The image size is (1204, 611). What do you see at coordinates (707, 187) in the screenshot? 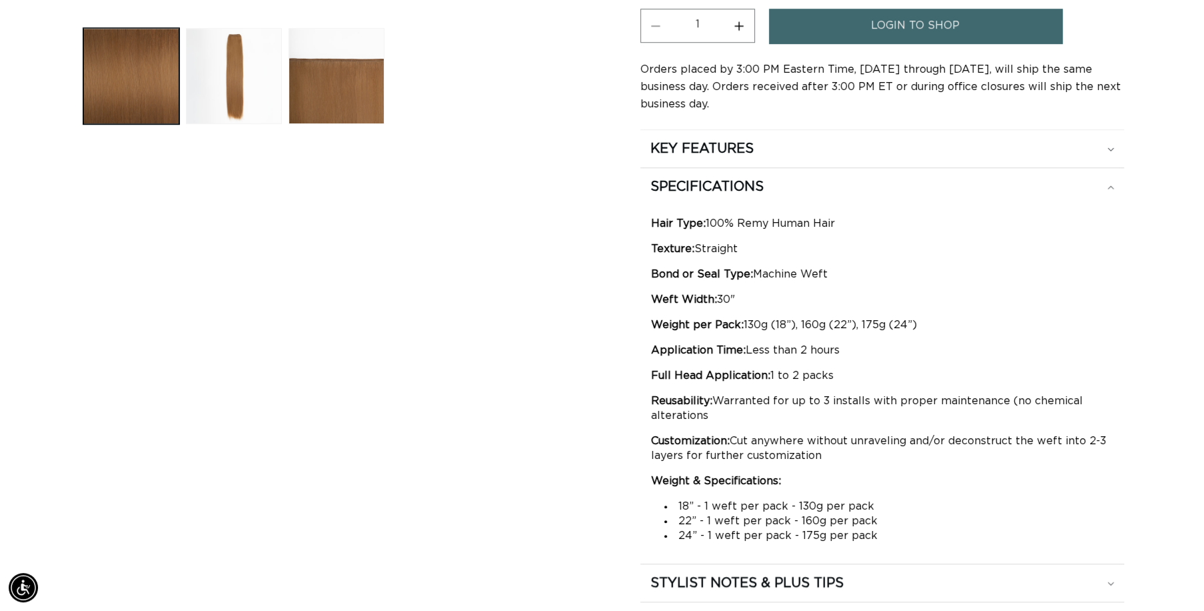
I see `h2: SPECIFICATIONS` at bounding box center [707, 187].